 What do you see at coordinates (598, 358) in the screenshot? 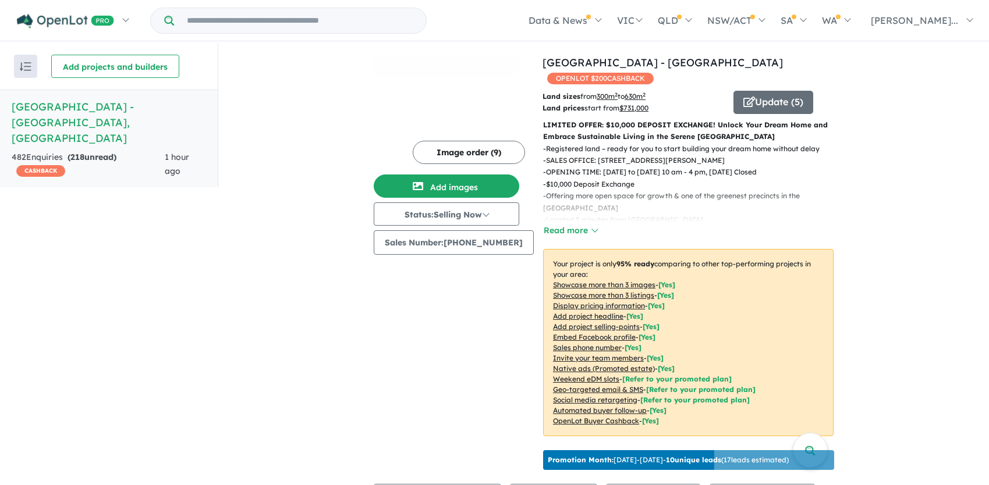
I see `u: Invite your team members` at bounding box center [598, 358].